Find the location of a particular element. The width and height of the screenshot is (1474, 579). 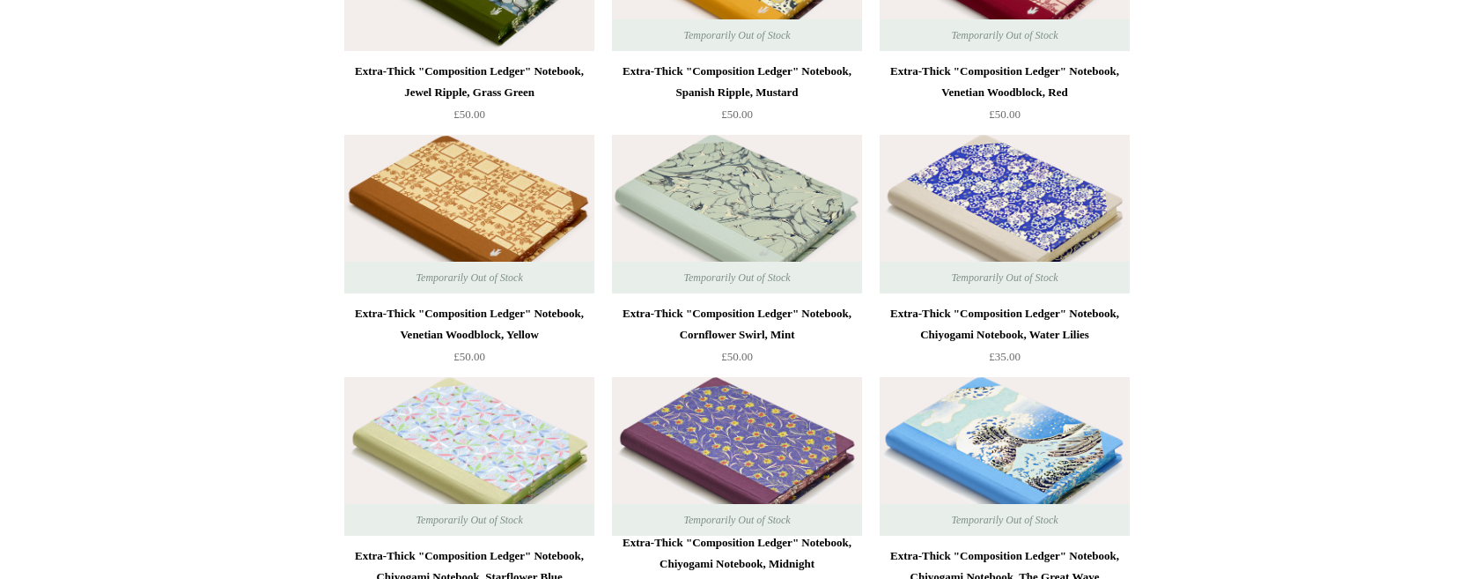

div: Extra-Thick "Composition Ledger" Notebook, Chiyogami Notebook, Water Lilies is located at coordinates (1005, 324).